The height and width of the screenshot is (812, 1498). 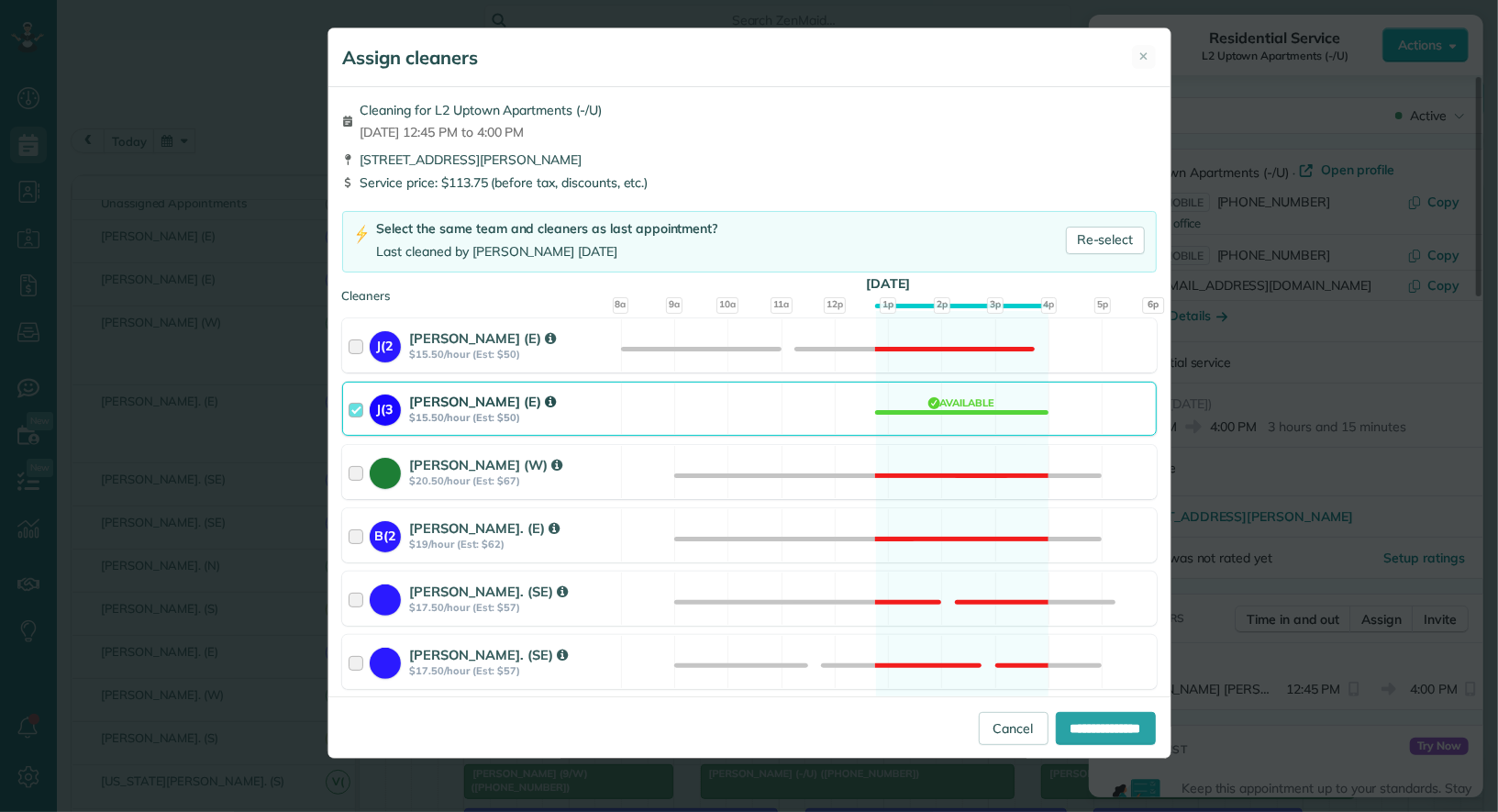 I want to click on div: Cleaners, so click(x=749, y=290).